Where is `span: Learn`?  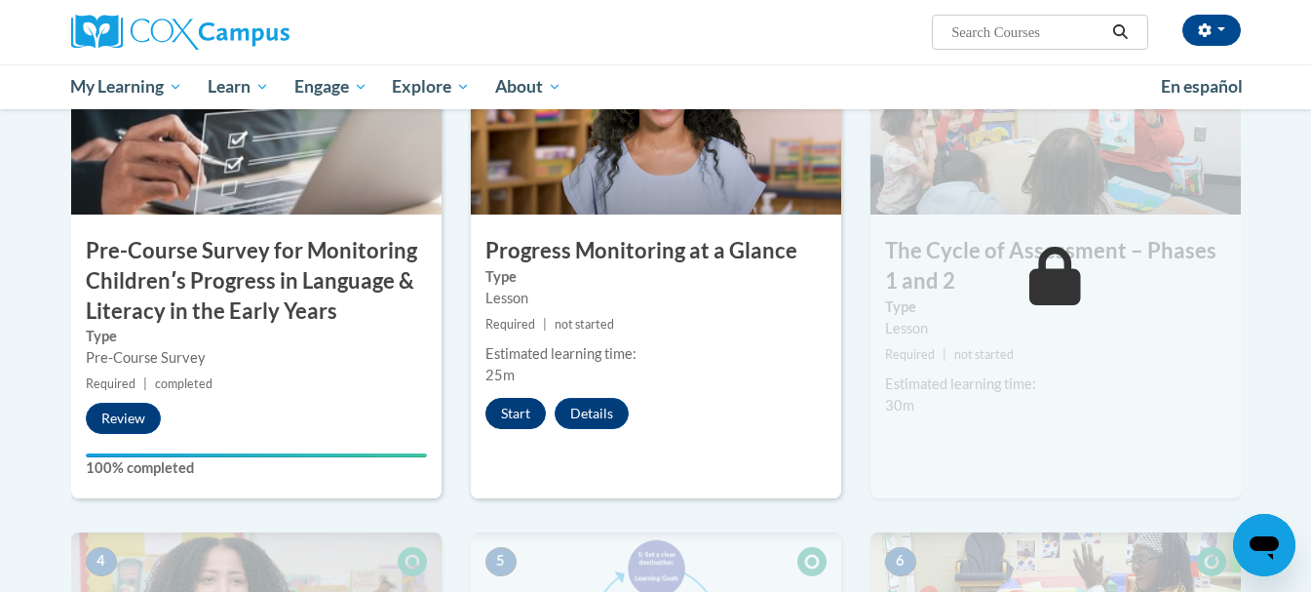
span: Learn is located at coordinates (238, 87).